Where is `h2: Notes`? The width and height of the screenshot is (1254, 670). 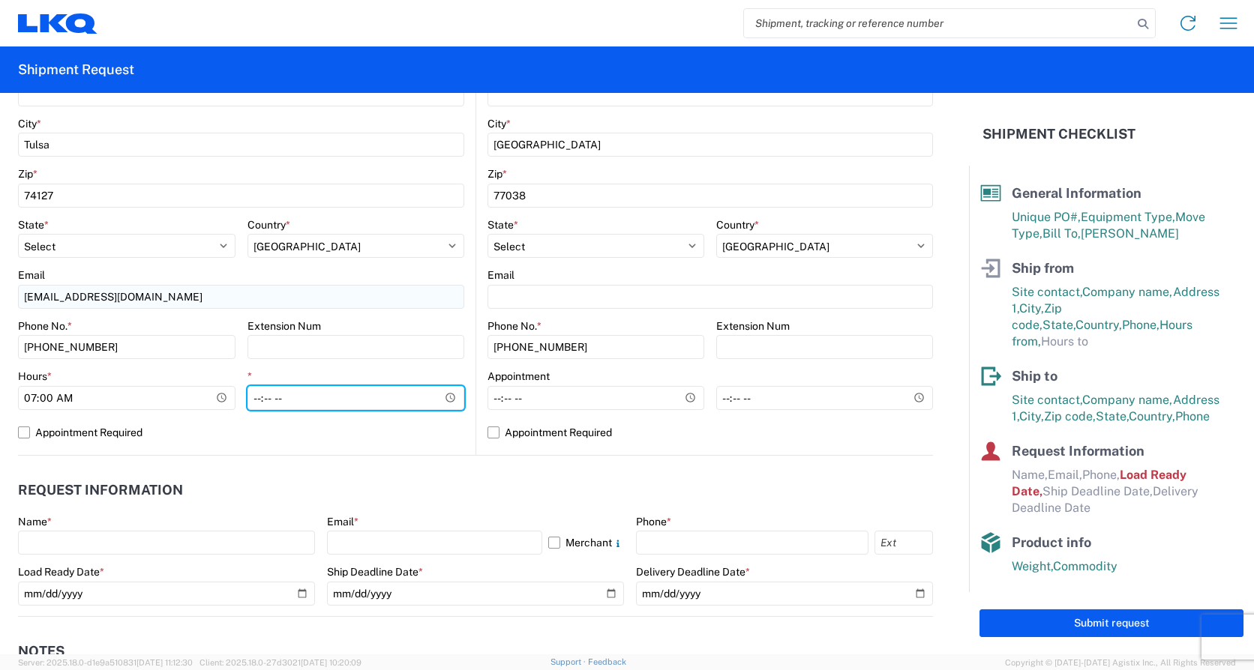 h2: Notes is located at coordinates (41, 652).